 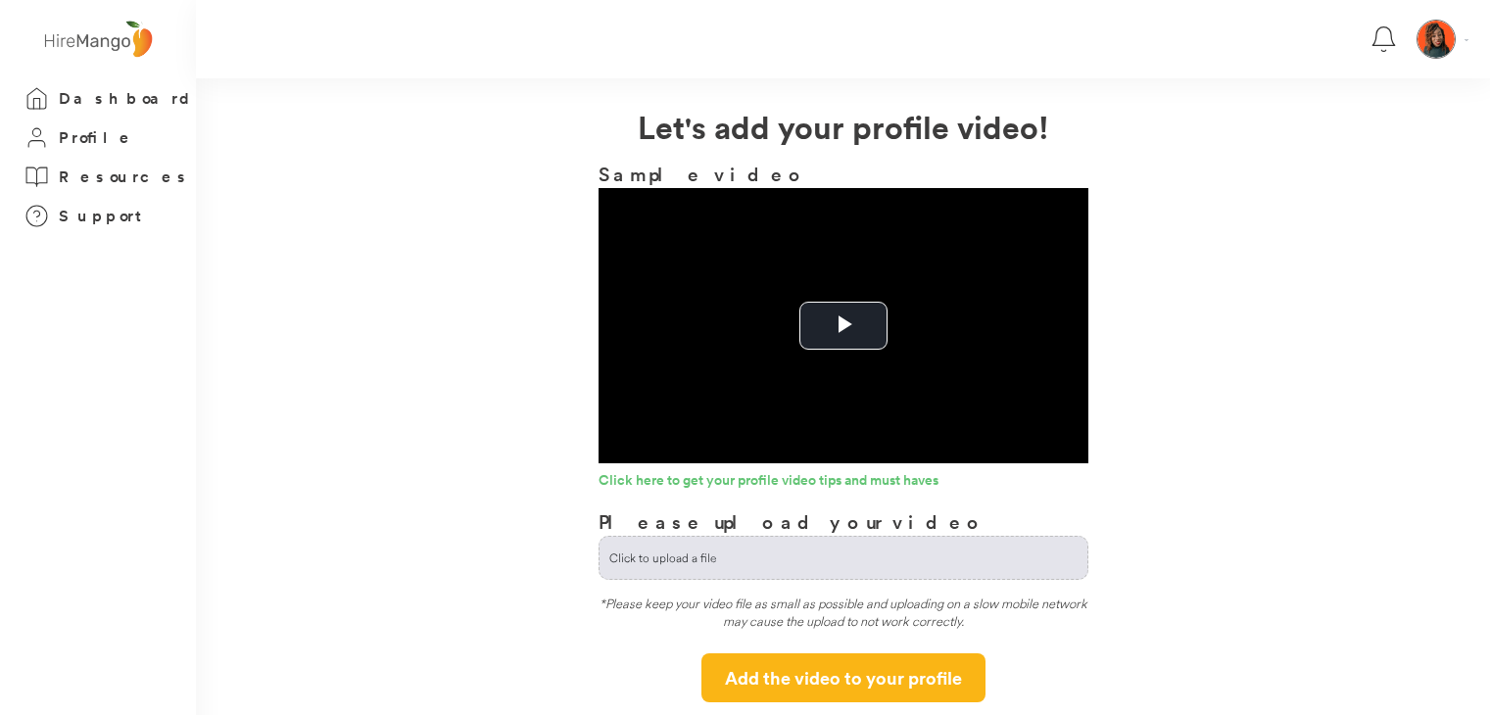 I want to click on h3: Support, so click(x=105, y=216).